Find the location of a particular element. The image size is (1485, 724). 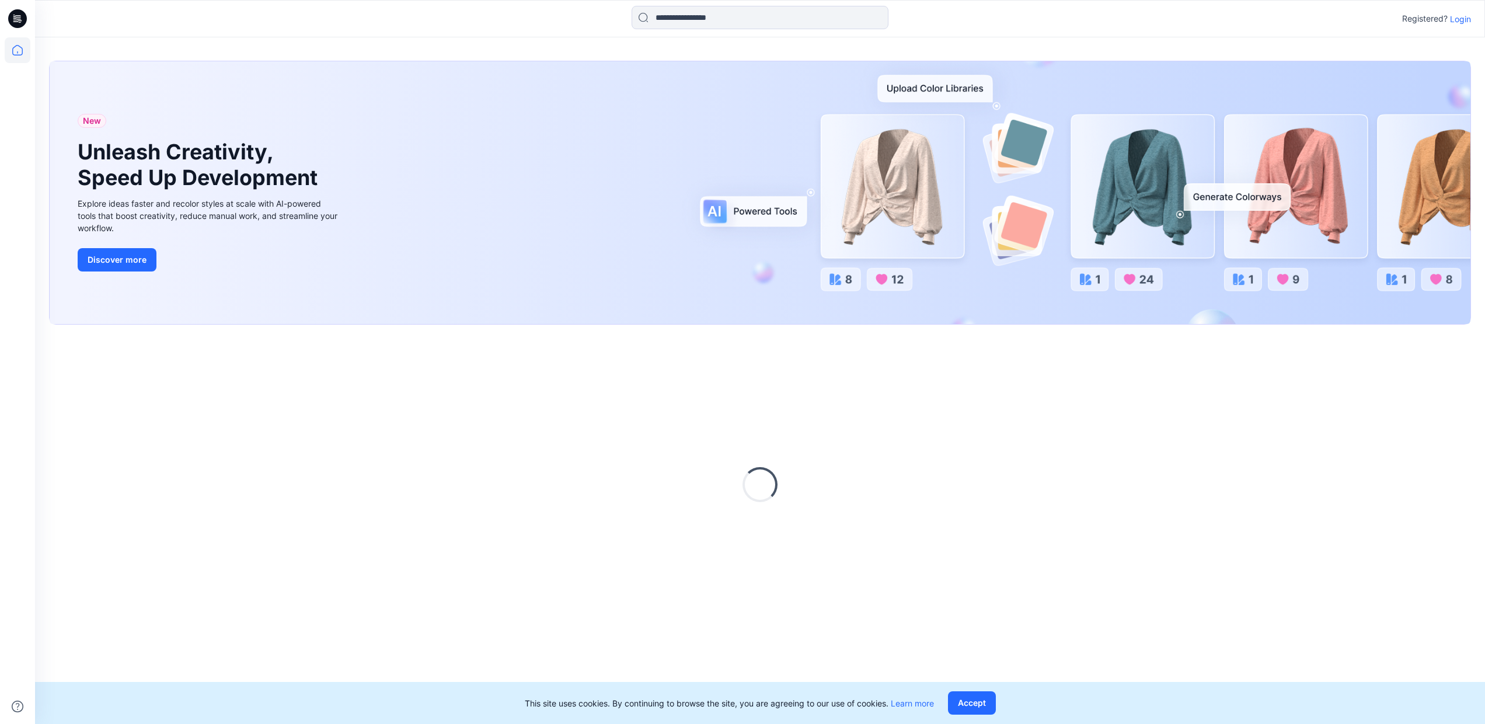

button: Discover more is located at coordinates (117, 260).